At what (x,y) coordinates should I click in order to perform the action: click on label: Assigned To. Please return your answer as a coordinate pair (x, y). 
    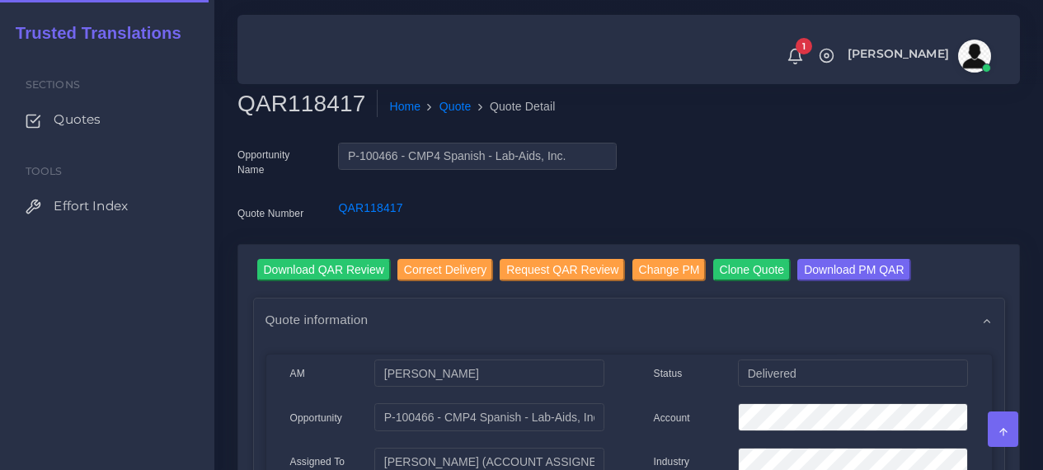
    Looking at the image, I should click on (317, 462).